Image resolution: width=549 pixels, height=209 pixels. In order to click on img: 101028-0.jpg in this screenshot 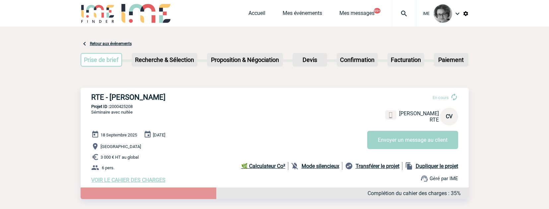, I will do `click(443, 14)`.